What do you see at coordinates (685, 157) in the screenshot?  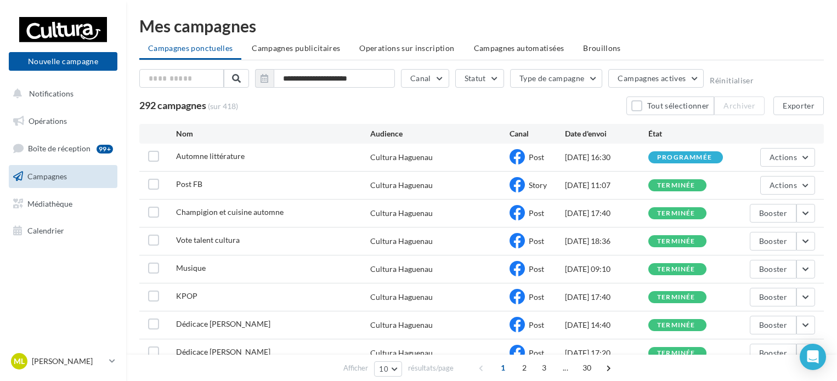 I see `div: programmée` at bounding box center [685, 157].